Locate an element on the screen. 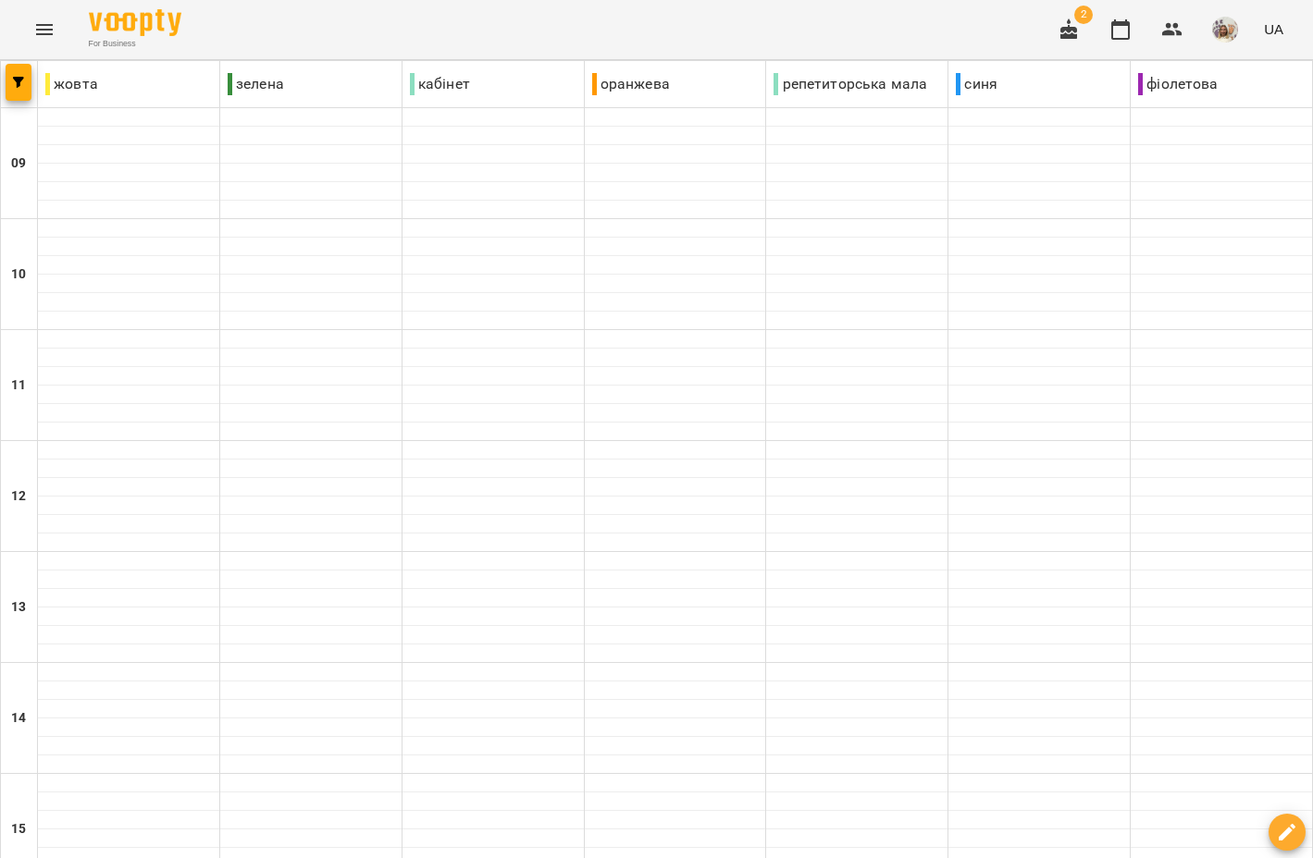 This screenshot has height=858, width=1313. h6: 09 is located at coordinates (19, 164).